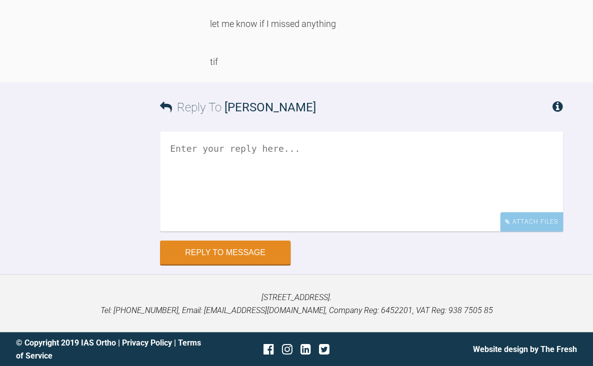 The width and height of the screenshot is (593, 366). What do you see at coordinates (108, 349) in the screenshot?
I see `a: Terms of Service` at bounding box center [108, 349].